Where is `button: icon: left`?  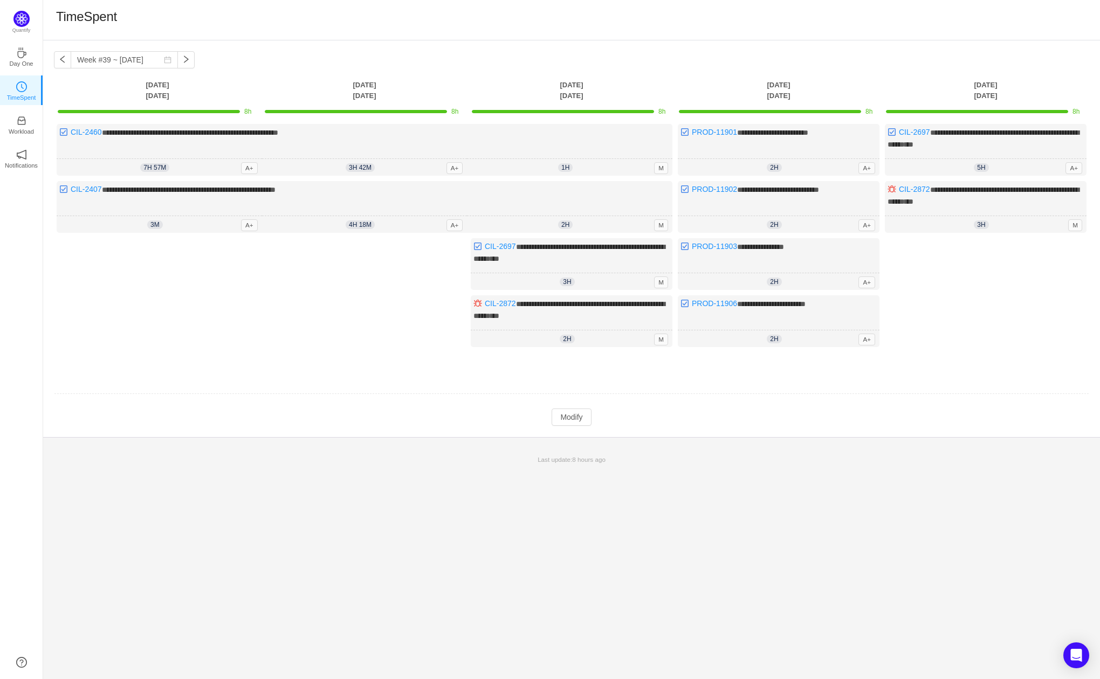 button: icon: left is located at coordinates (63, 60).